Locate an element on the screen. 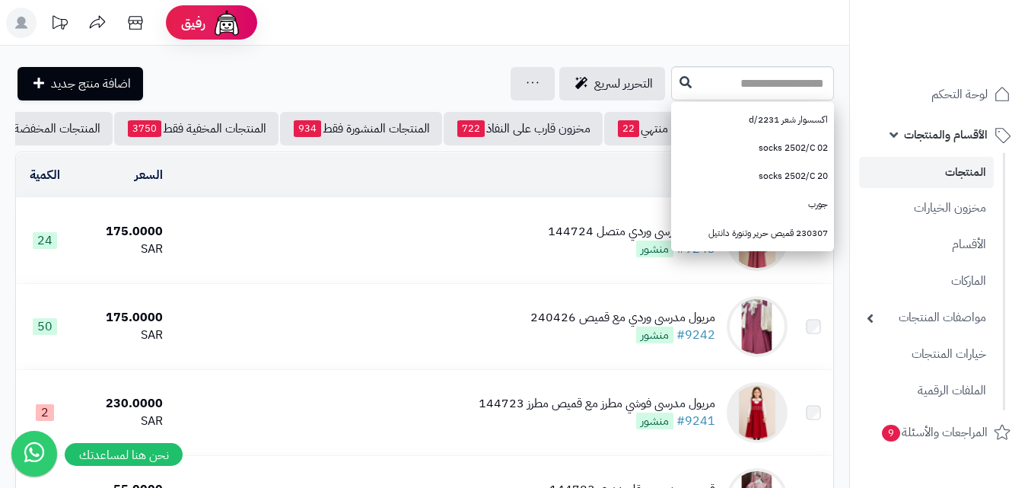 This screenshot has width=1028, height=488. a: اكسسوار شعر 2231/d is located at coordinates (752, 119).